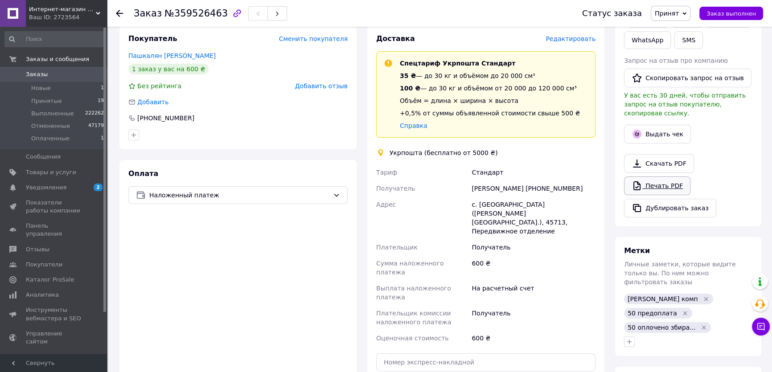 Image resolution: width=772 pixels, height=372 pixels. What do you see at coordinates (490, 88) in the screenshot?
I see `div: — до 30 кг и объёмом от 20 000 до 120 000 см³` at bounding box center [490, 88].